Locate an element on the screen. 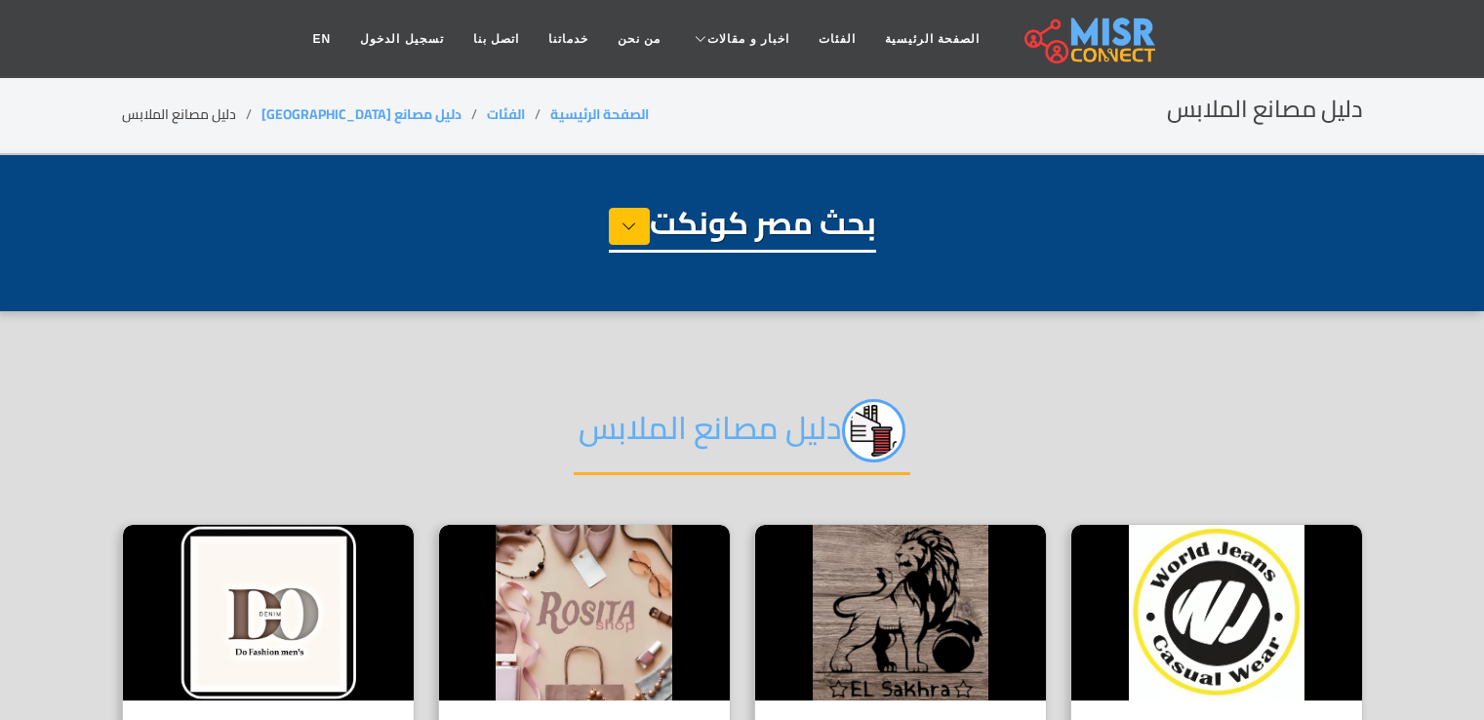 Image resolution: width=1484 pixels, height=720 pixels. a: خدماتنا is located at coordinates (568, 39).